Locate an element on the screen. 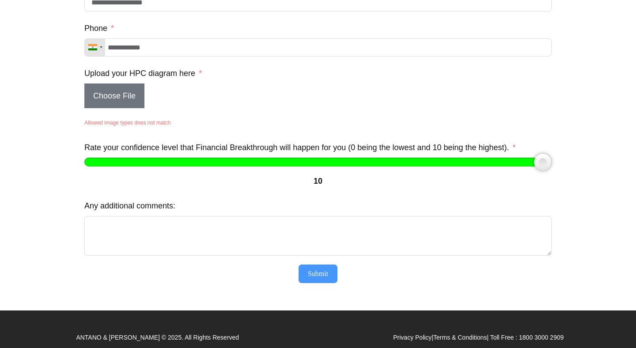 This screenshot has width=636, height=348. a: Terms & Conditions is located at coordinates (460, 338).